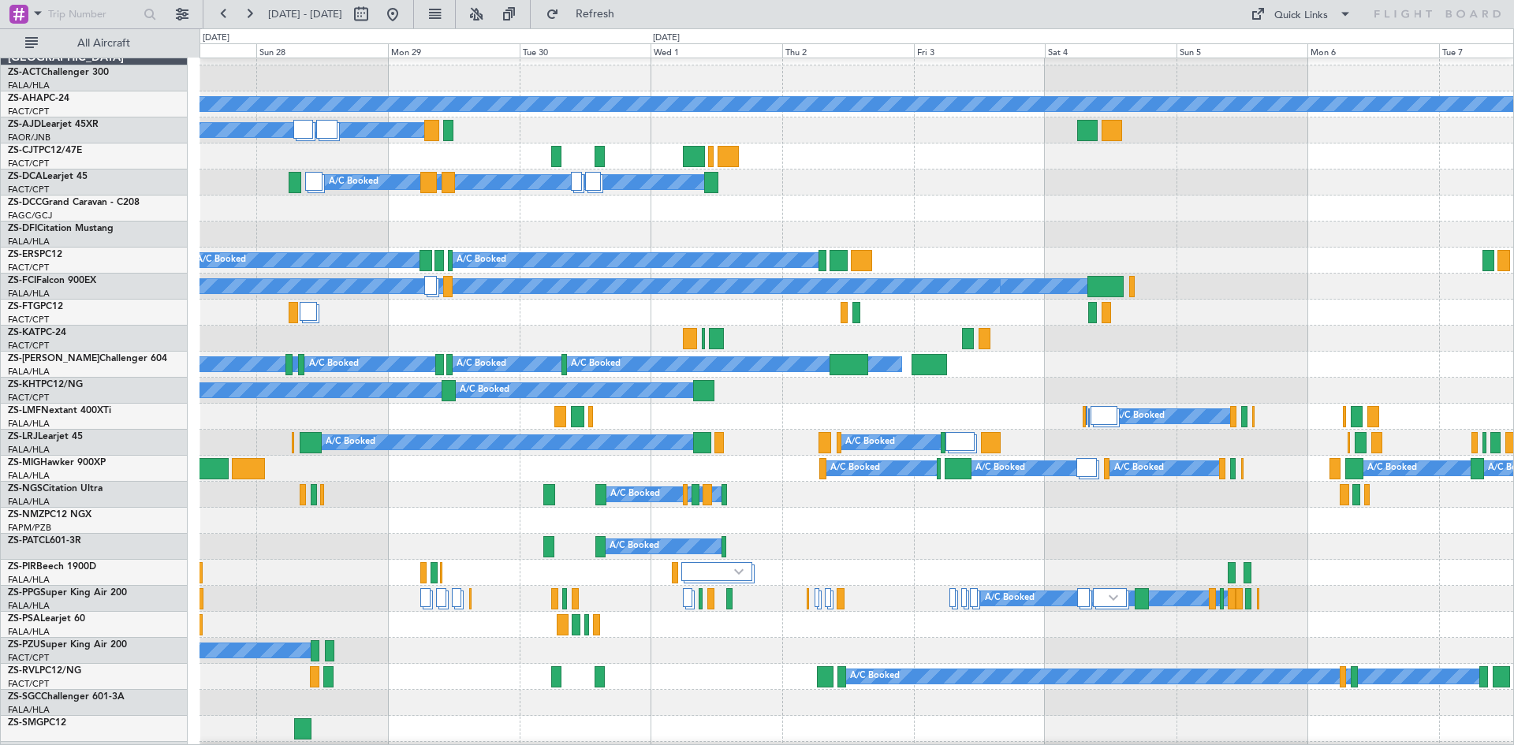  I want to click on span: ZS-KHT, so click(24, 385).